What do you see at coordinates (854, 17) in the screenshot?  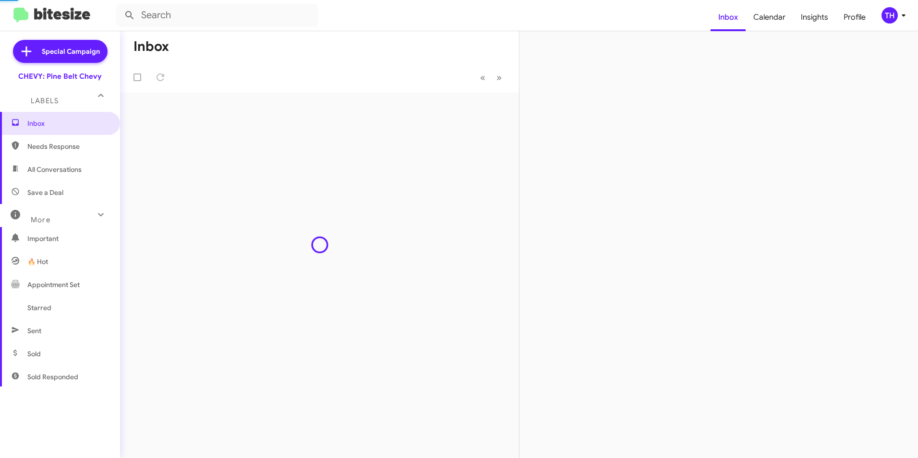 I see `span: Profile` at bounding box center [854, 17].